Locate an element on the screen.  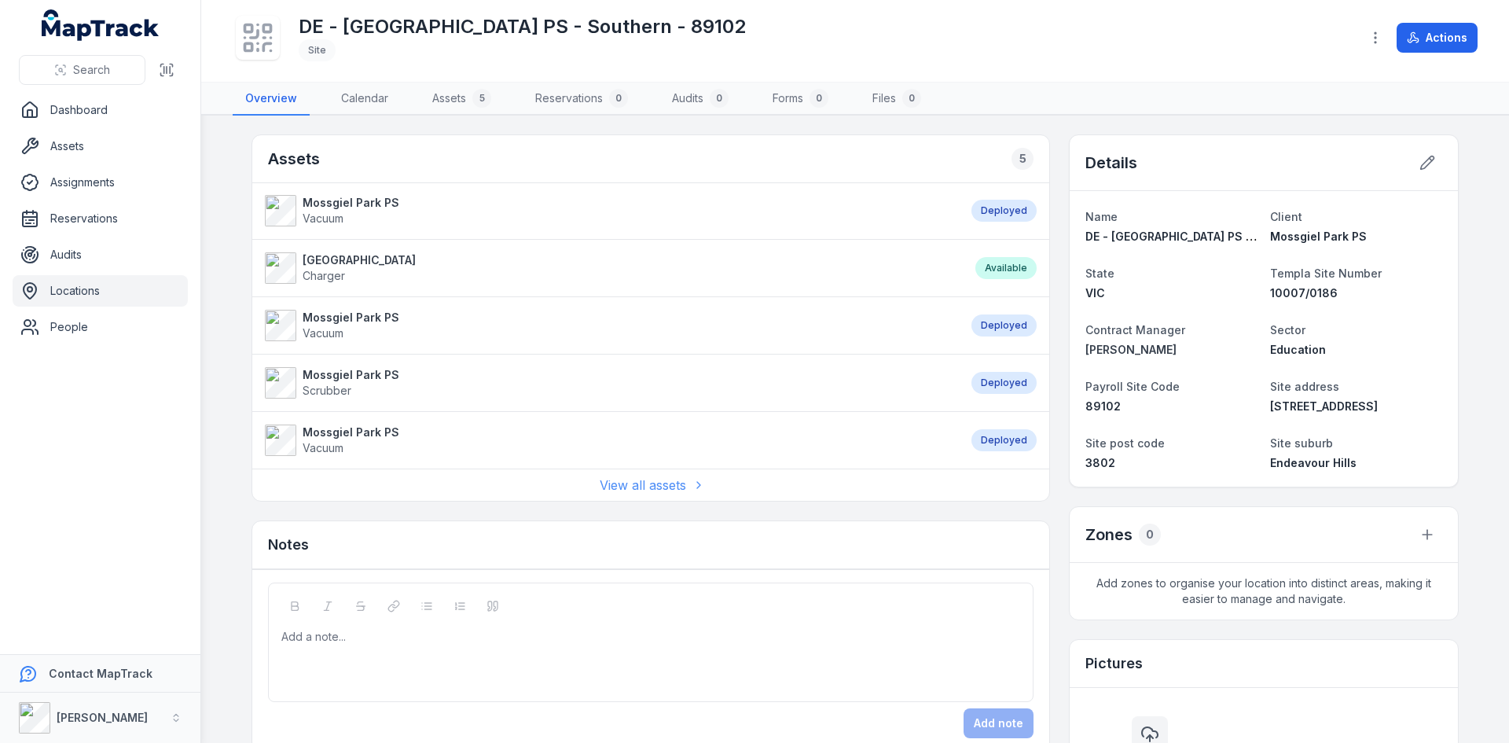
span: 10007/0186 is located at coordinates (1304, 292).